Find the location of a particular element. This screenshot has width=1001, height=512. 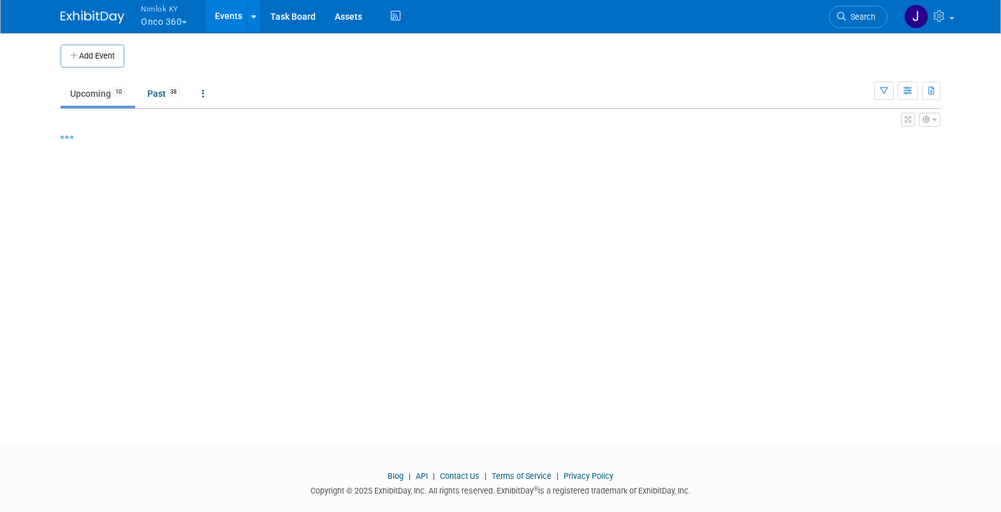

span: 10 is located at coordinates (119, 92).